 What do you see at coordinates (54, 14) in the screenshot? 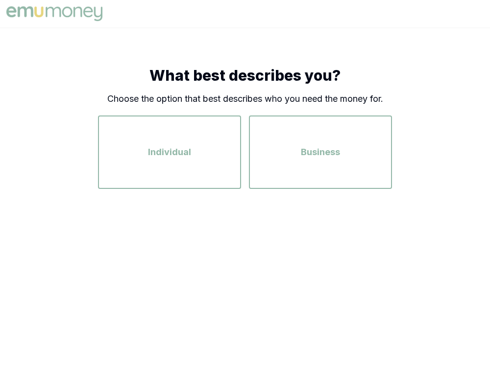
I see `img: Emu Money` at bounding box center [54, 14].